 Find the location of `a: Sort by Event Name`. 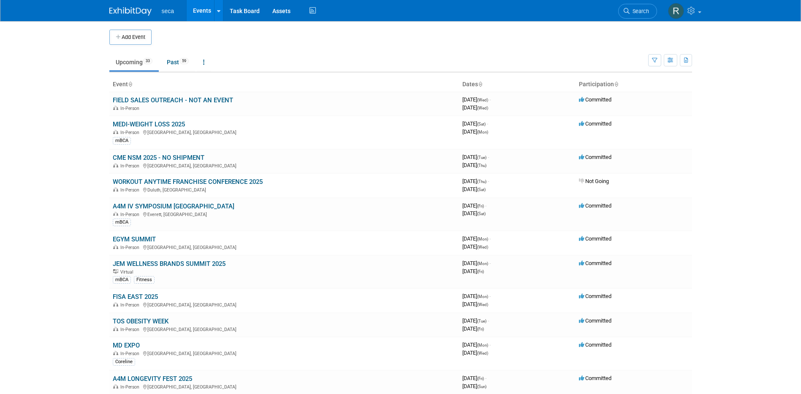

a: Sort by Event Name is located at coordinates (130, 84).